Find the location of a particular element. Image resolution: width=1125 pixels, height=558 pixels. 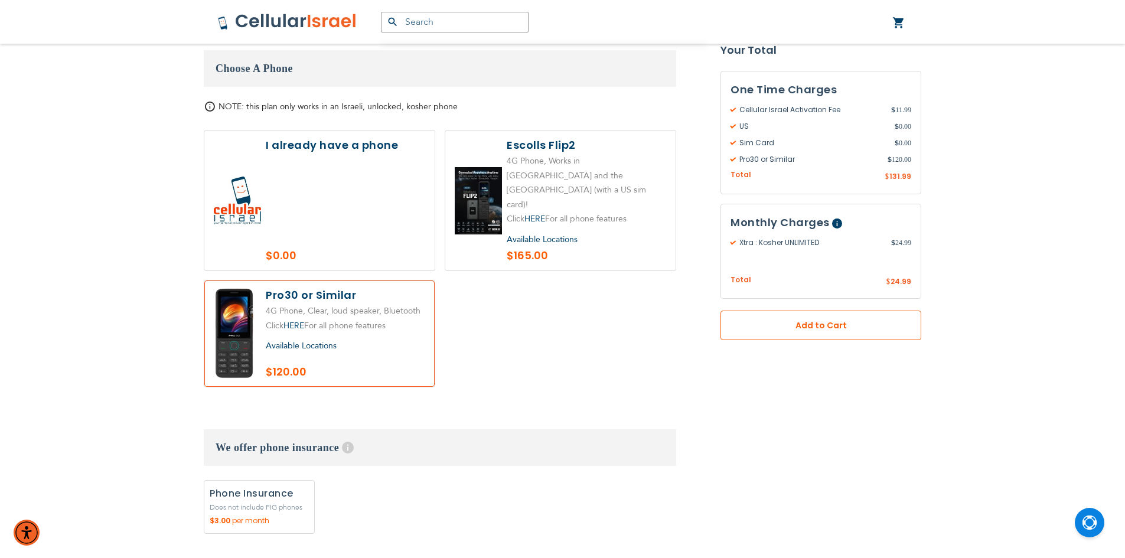

span: Sim Card is located at coordinates (812, 143).